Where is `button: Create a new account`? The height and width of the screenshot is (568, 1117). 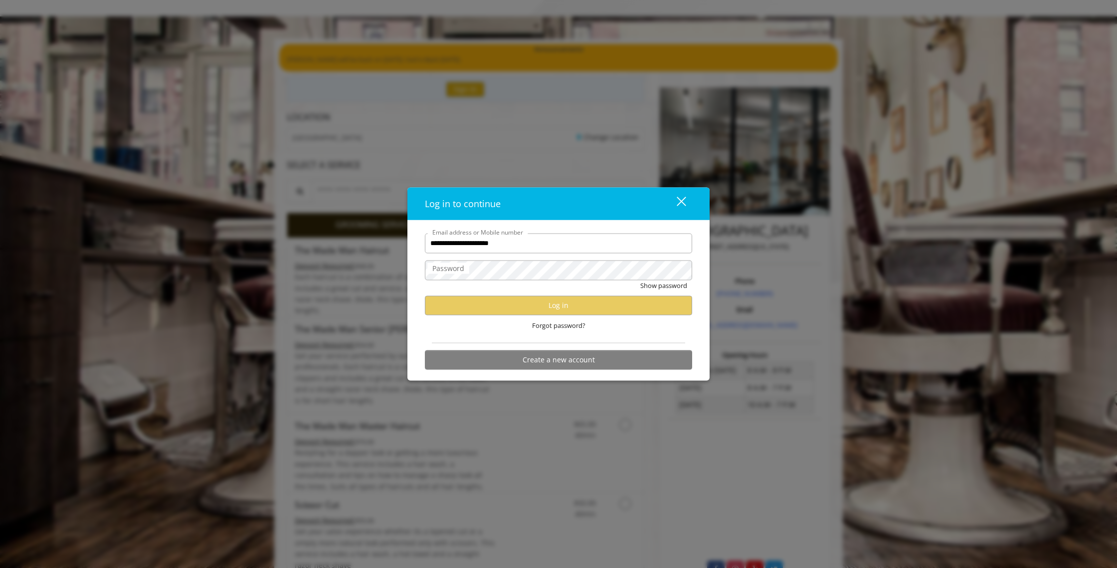
button: Create a new account is located at coordinates (559, 359).